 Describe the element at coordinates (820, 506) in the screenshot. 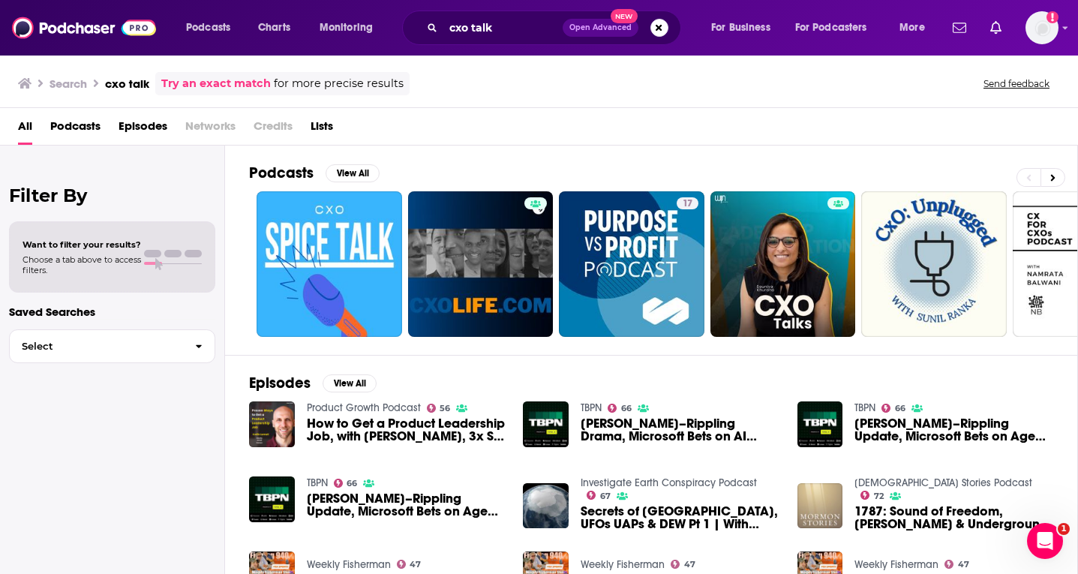

I see `img: 1787: Sound of Freedom, Tim Ballard & Underground Railroad: Anna Merlan and Tim Marchman of Vice ...` at that location.